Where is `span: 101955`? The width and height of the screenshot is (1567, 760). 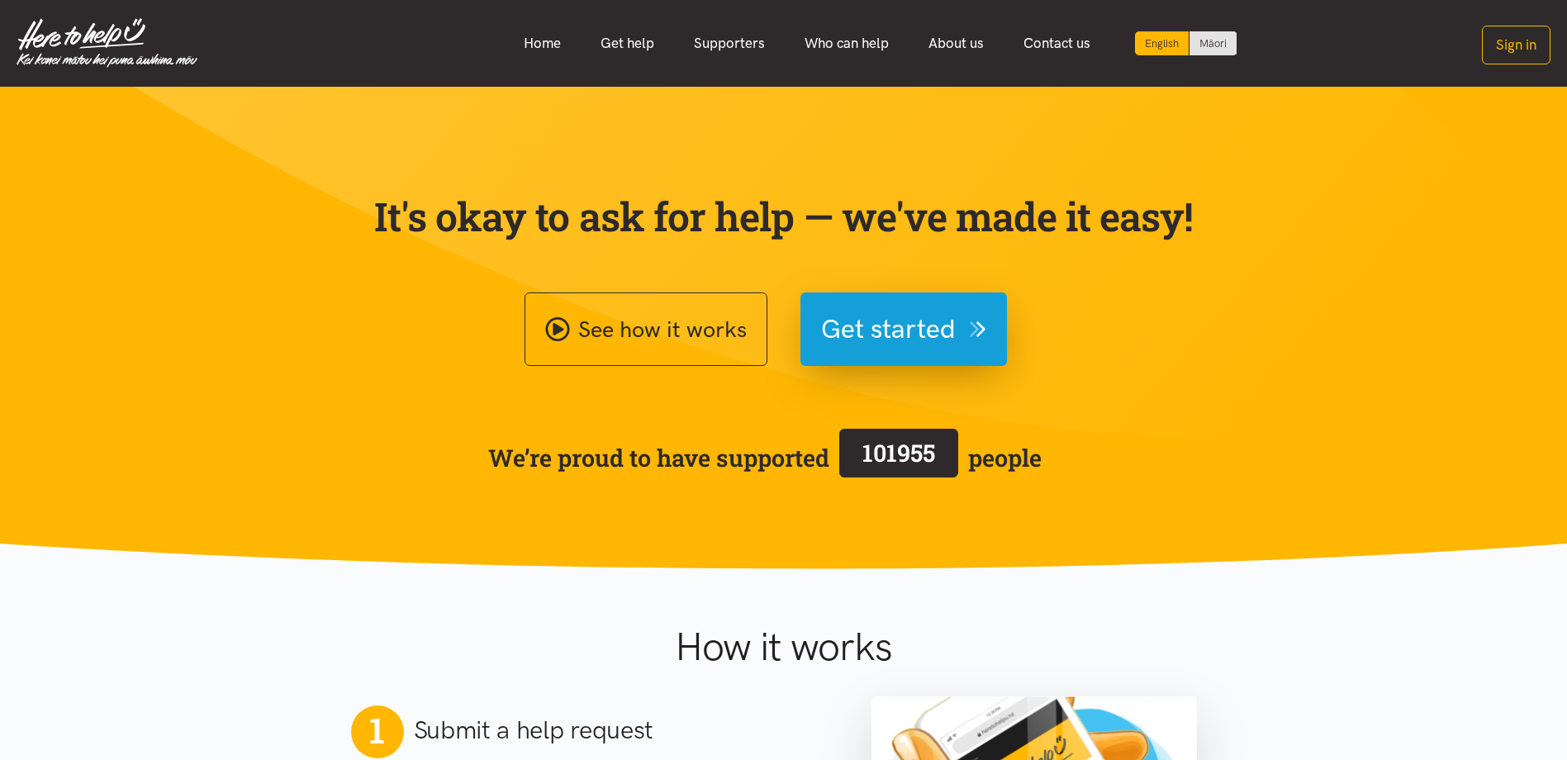
span: 101955 is located at coordinates (899, 453).